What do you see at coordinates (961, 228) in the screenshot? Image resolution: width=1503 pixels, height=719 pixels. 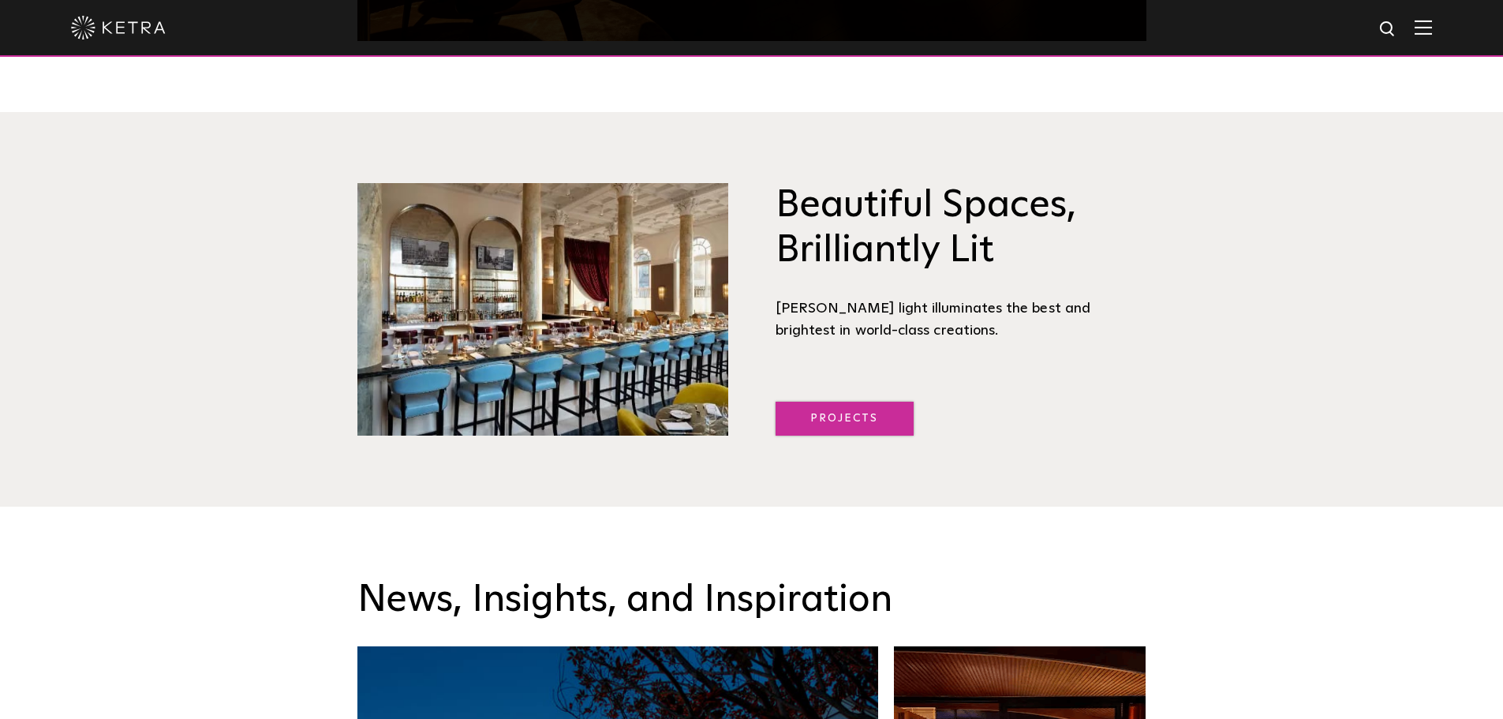 I see `h3: Beautiful Spaces, Brilliantly Lit` at bounding box center [961, 228].